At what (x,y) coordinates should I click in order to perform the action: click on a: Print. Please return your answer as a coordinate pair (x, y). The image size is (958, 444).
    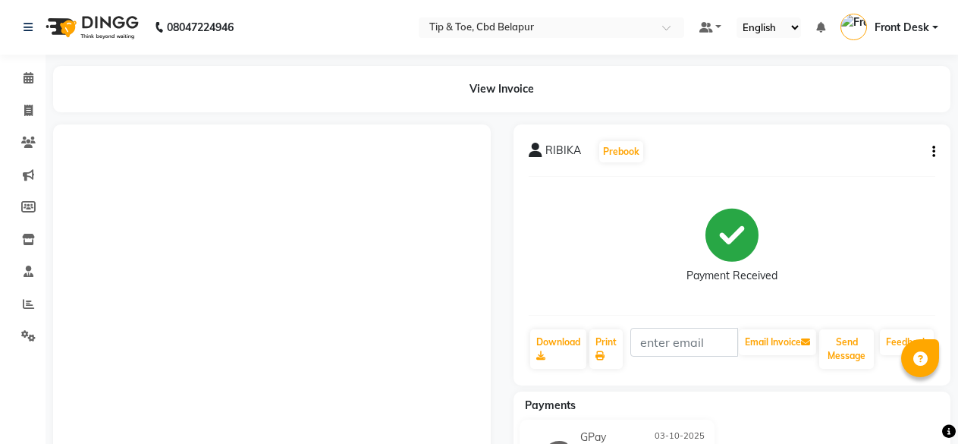
    Looking at the image, I should click on (606, 349).